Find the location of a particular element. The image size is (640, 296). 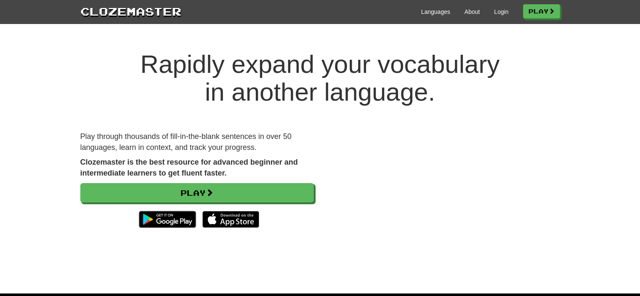

a: About is located at coordinates (472, 12).